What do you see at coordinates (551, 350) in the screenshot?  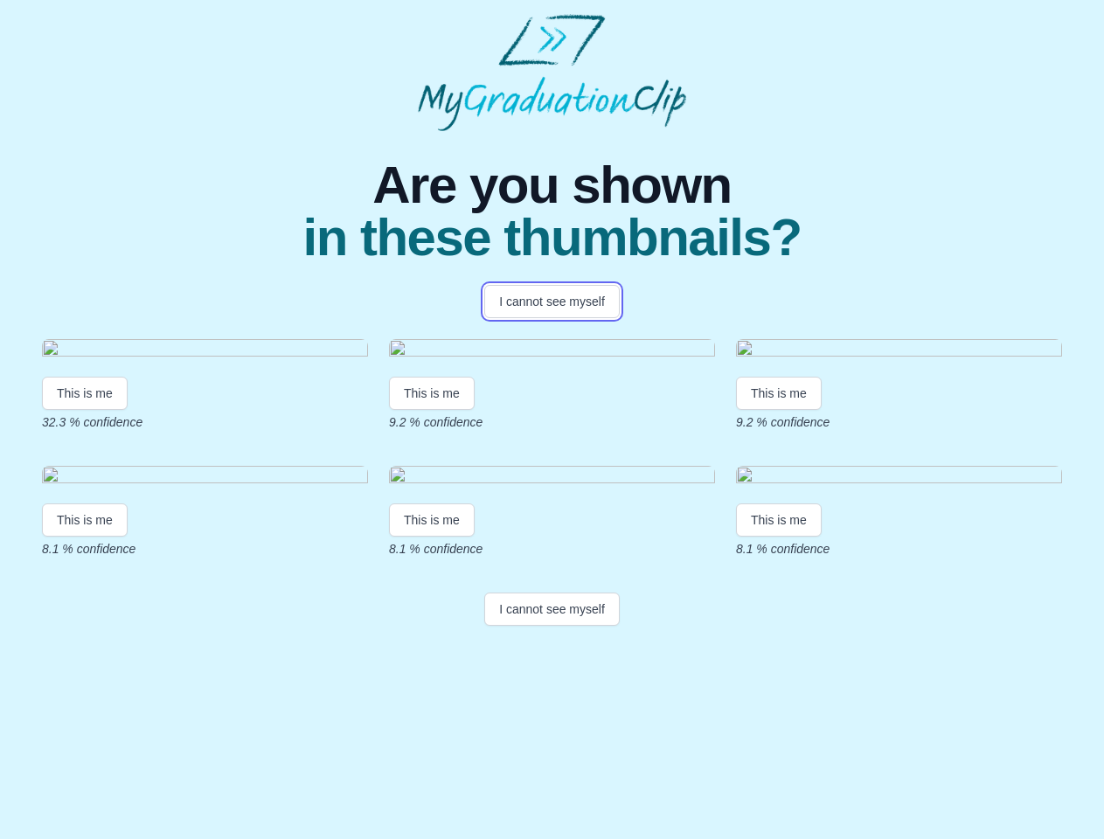 I see `img: d31c37e0370c403ce85084aef25bd3485e950d95.gif` at bounding box center [551, 350].